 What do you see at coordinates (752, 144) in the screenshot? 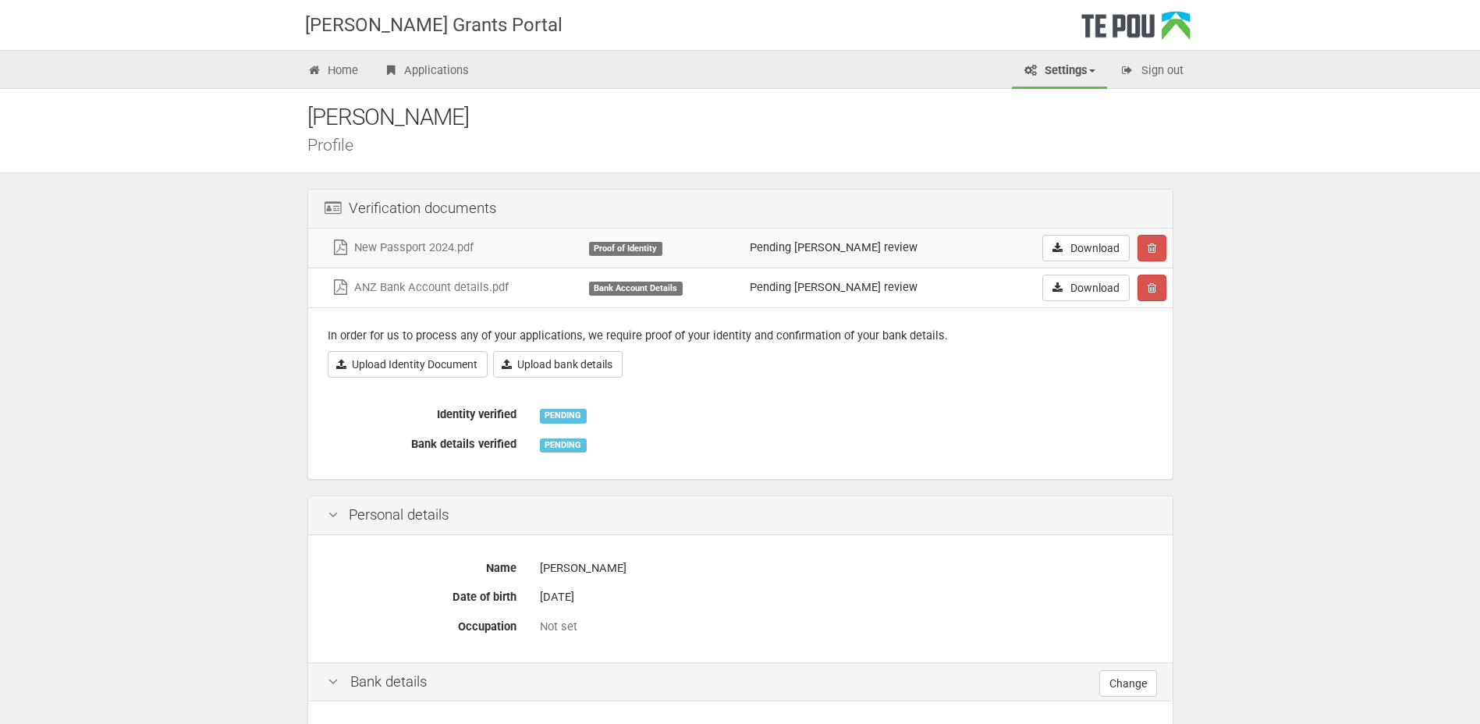
I see `div: Profile` at bounding box center [752, 144].